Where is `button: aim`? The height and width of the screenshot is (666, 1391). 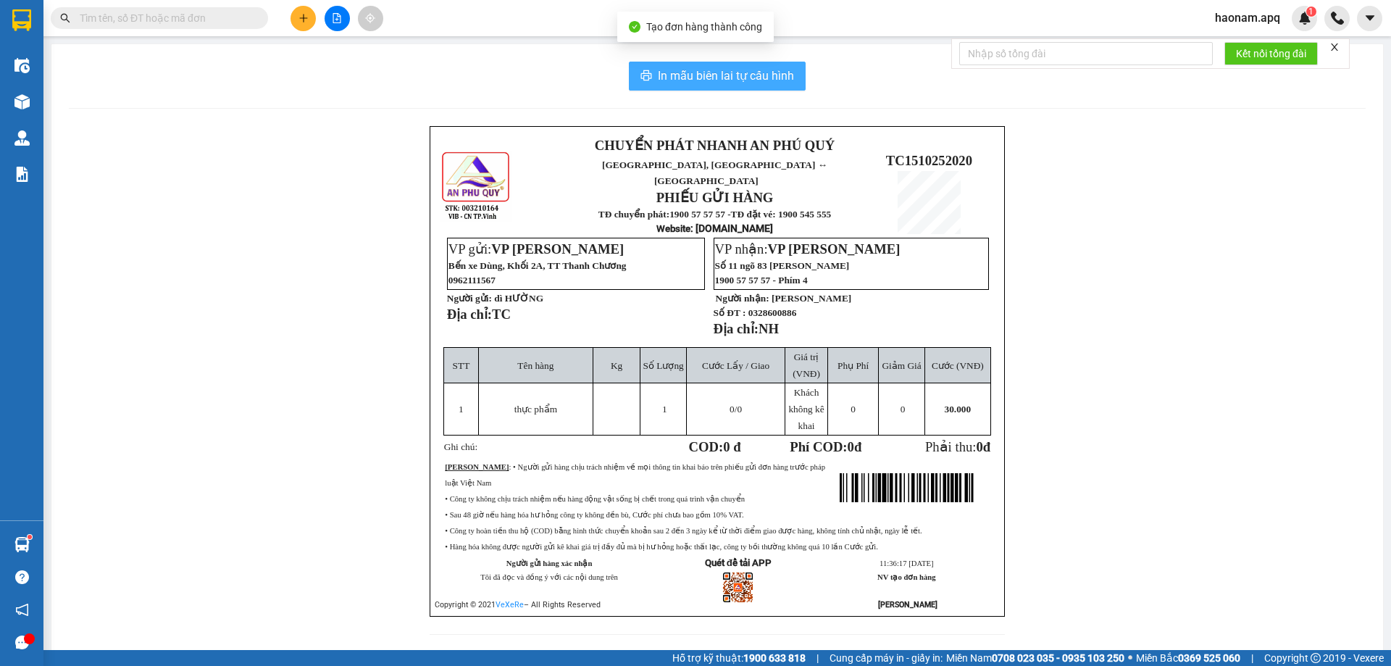 button: aim is located at coordinates (370, 18).